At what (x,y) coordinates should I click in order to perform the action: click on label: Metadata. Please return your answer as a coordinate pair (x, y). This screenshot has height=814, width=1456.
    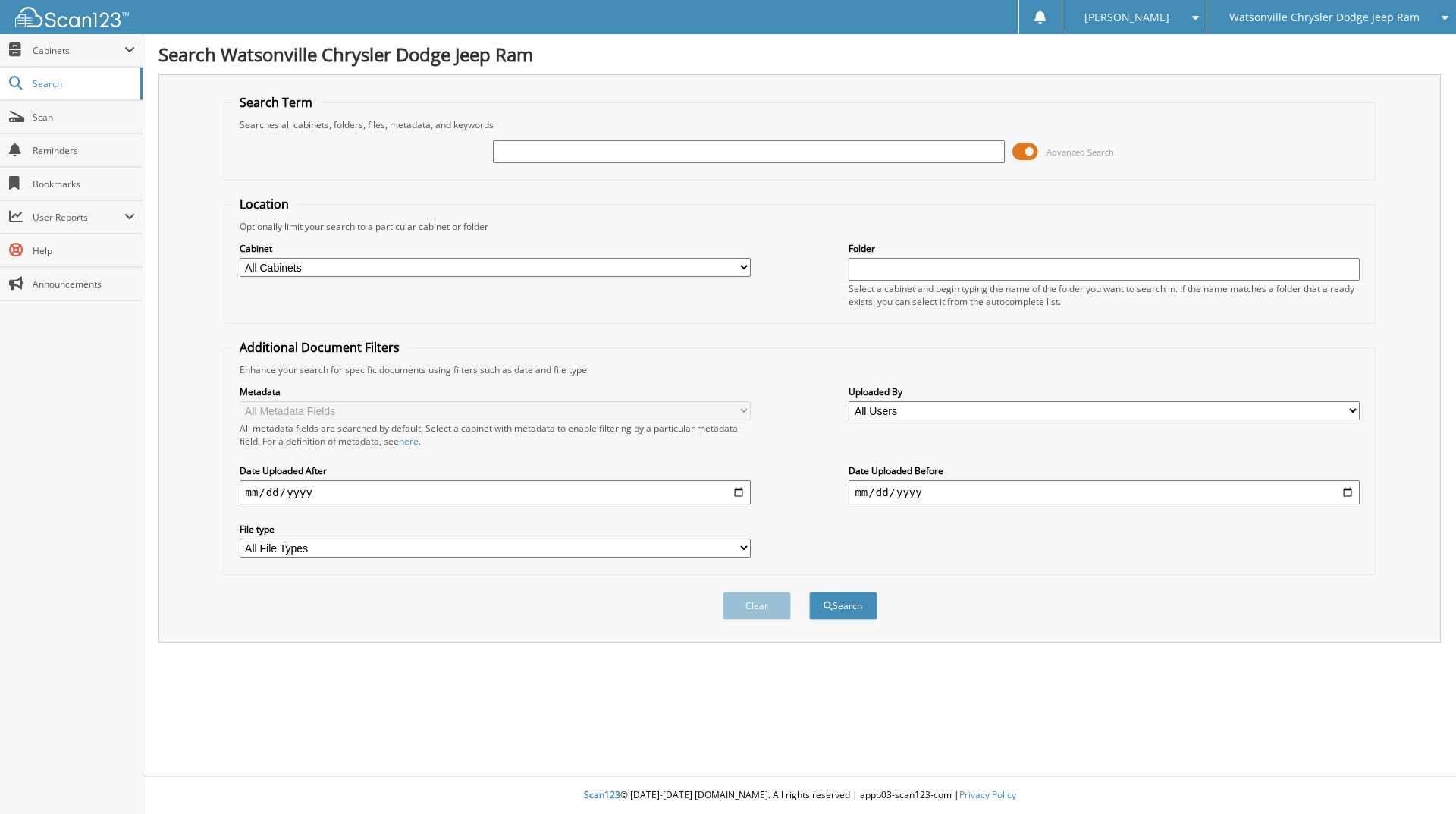
    Looking at the image, I should click on (495, 391).